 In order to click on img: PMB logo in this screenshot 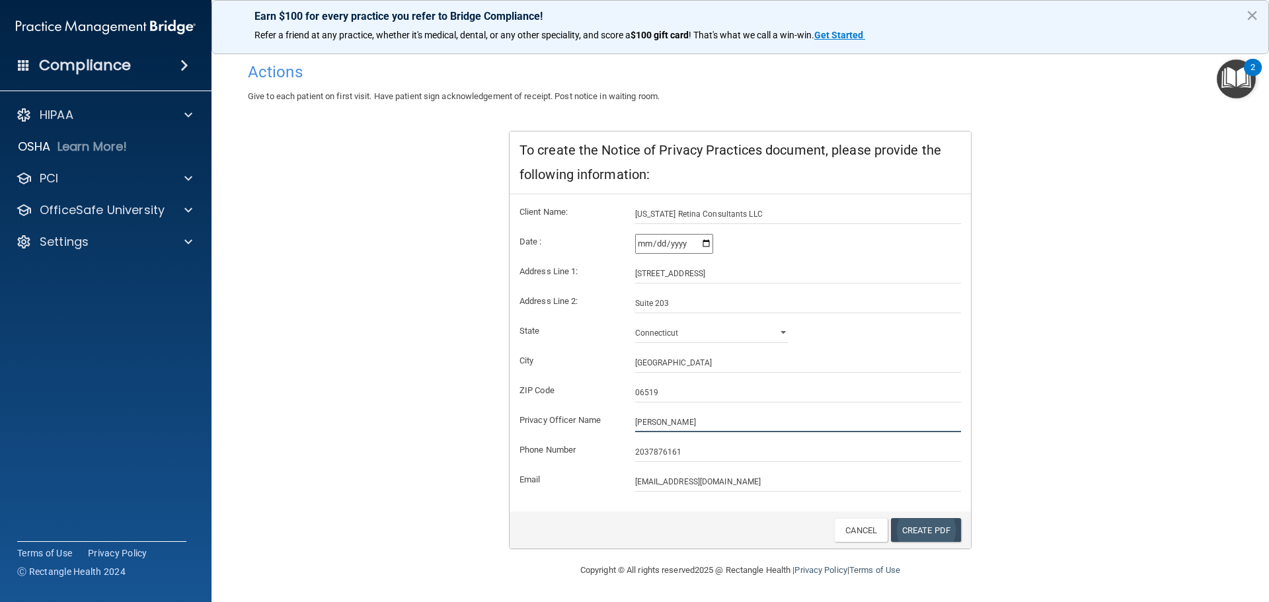, I will do `click(106, 27)`.